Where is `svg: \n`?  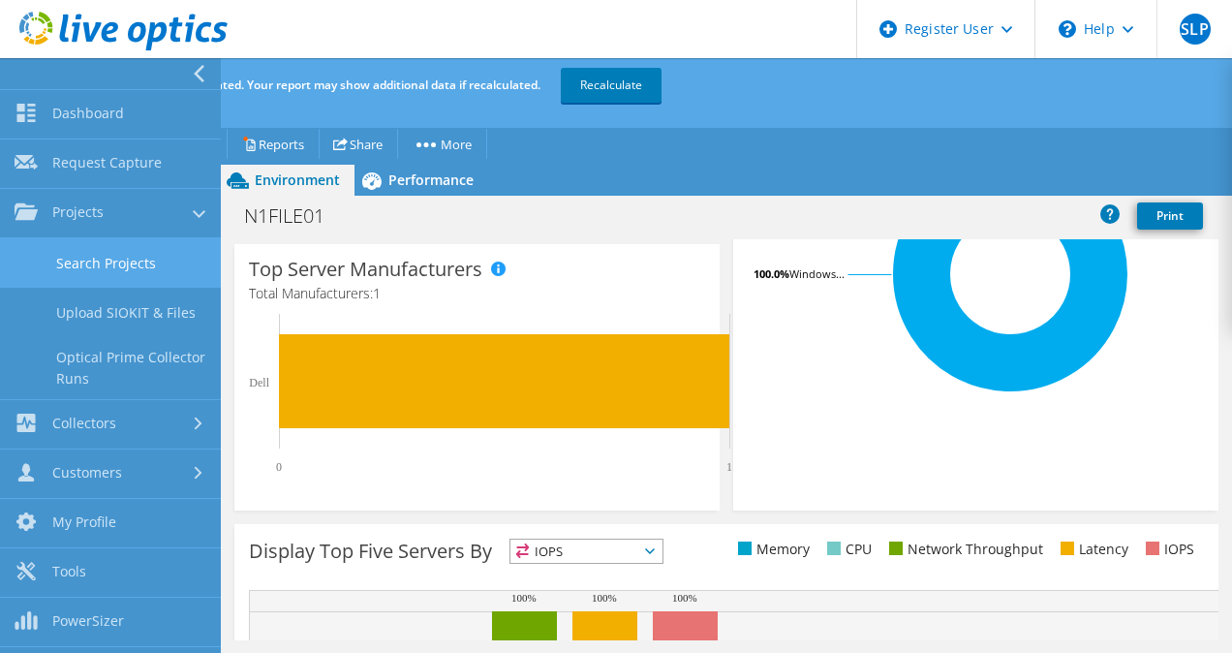 svg: \n is located at coordinates (1067, 29).